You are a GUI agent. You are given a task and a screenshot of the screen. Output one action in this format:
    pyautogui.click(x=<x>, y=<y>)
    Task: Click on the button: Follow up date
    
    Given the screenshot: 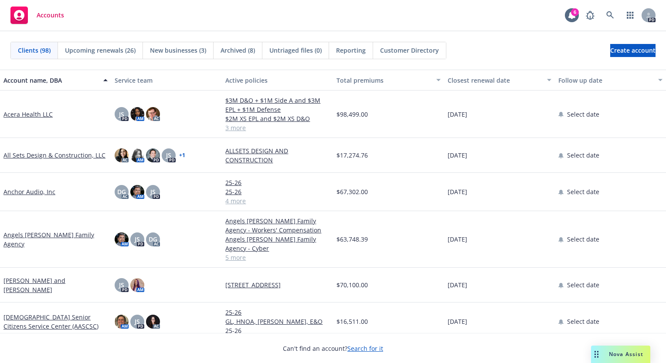 What is the action you would take?
    pyautogui.click(x=610, y=80)
    